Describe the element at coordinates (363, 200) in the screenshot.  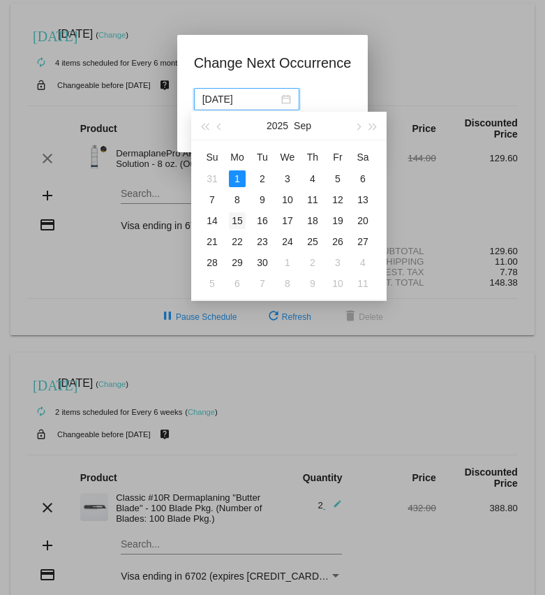
I see `div: 13` at that location.